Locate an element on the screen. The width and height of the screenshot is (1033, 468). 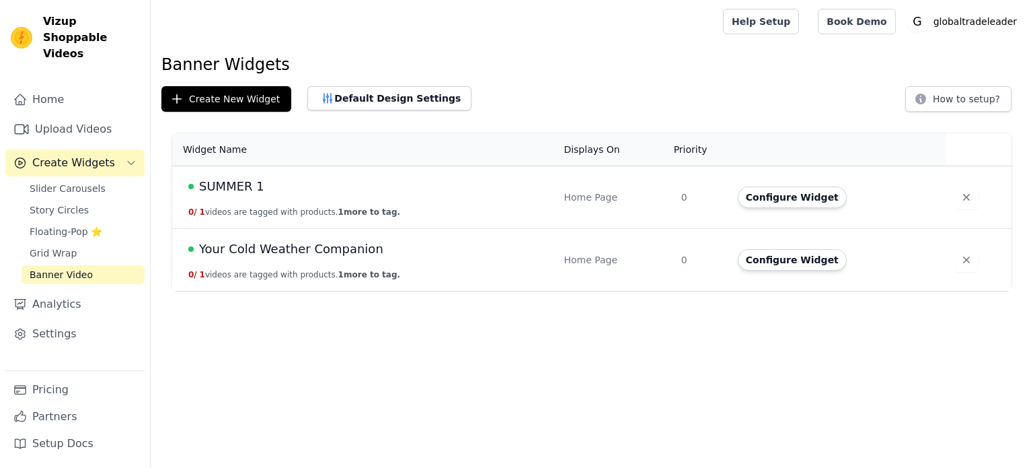
span: Create Widgets is located at coordinates (73, 163).